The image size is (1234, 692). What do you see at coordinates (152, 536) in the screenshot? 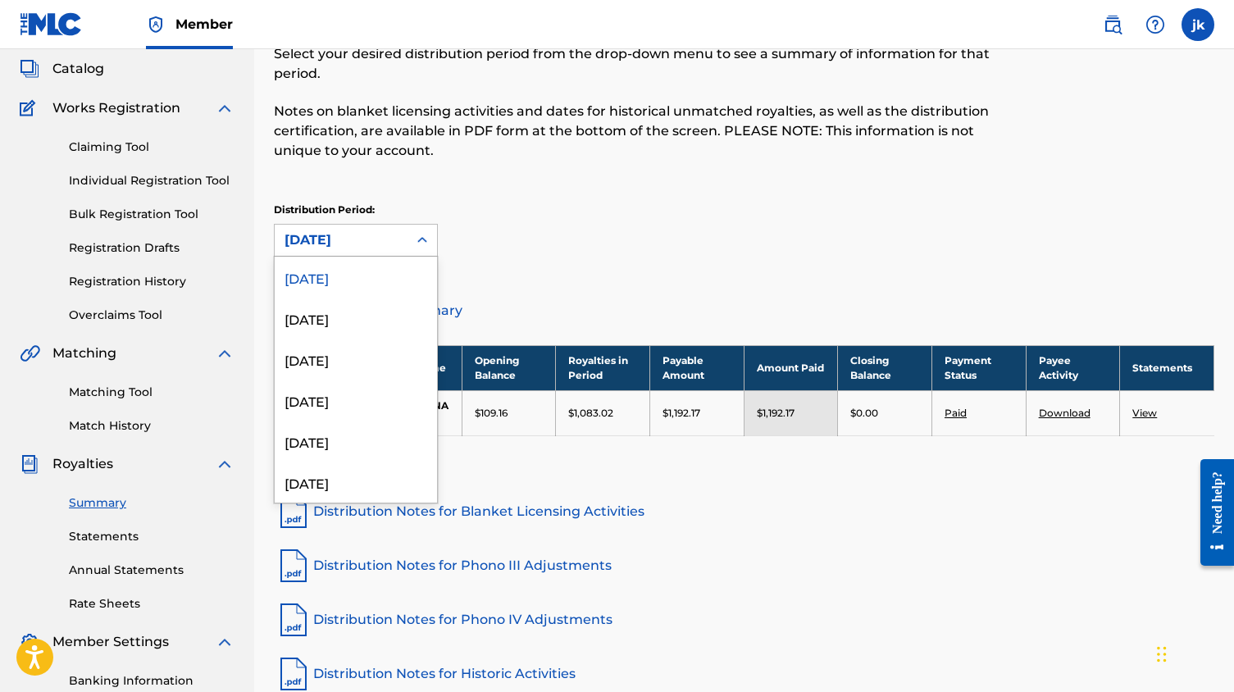
I see `a: Statements` at bounding box center [152, 536].